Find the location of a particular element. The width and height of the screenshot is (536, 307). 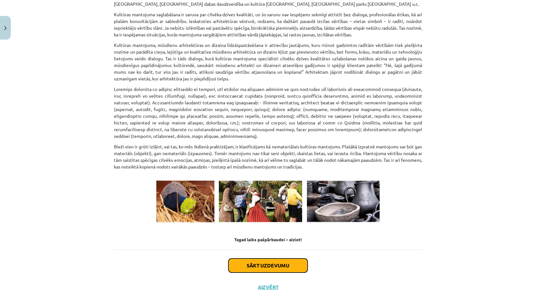

img: icon-close-lesson-0947bae3869378f0d4975bcd49f059093ad1ed9edebbc8119c70593378902aed.svg is located at coordinates (5, 28).